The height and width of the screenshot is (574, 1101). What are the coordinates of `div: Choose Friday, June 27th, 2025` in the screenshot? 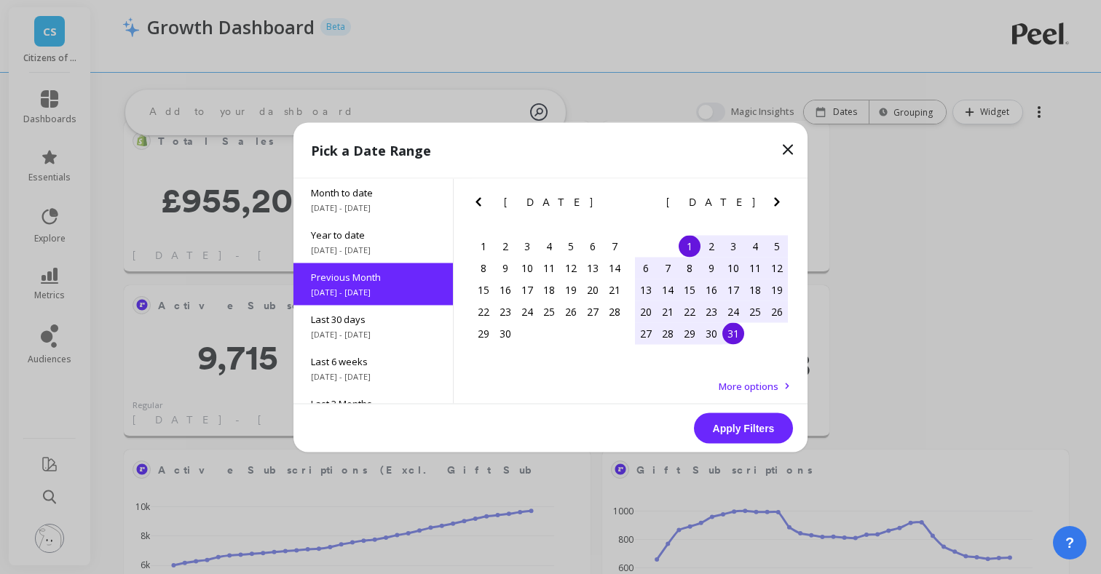 It's located at (593, 312).